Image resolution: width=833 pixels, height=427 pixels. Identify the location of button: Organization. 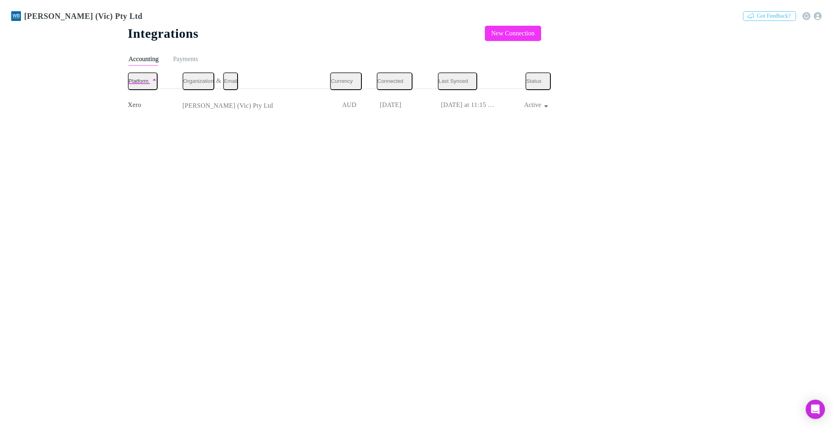
(199, 81).